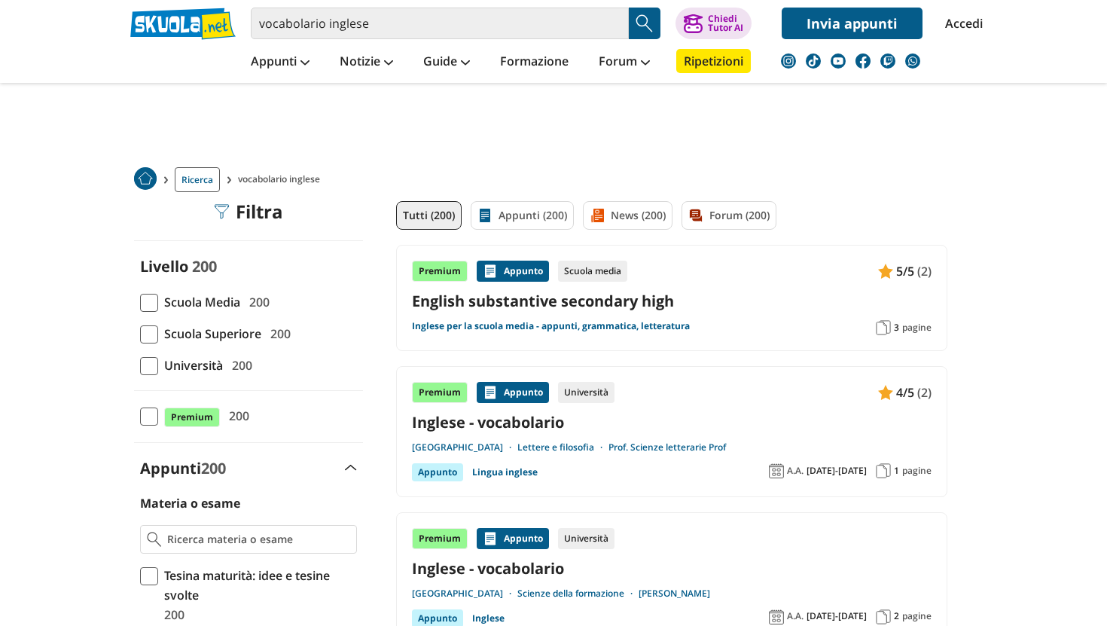 The height and width of the screenshot is (626, 1107). Describe the element at coordinates (429, 215) in the screenshot. I see `a: Tutti (200)` at that location.